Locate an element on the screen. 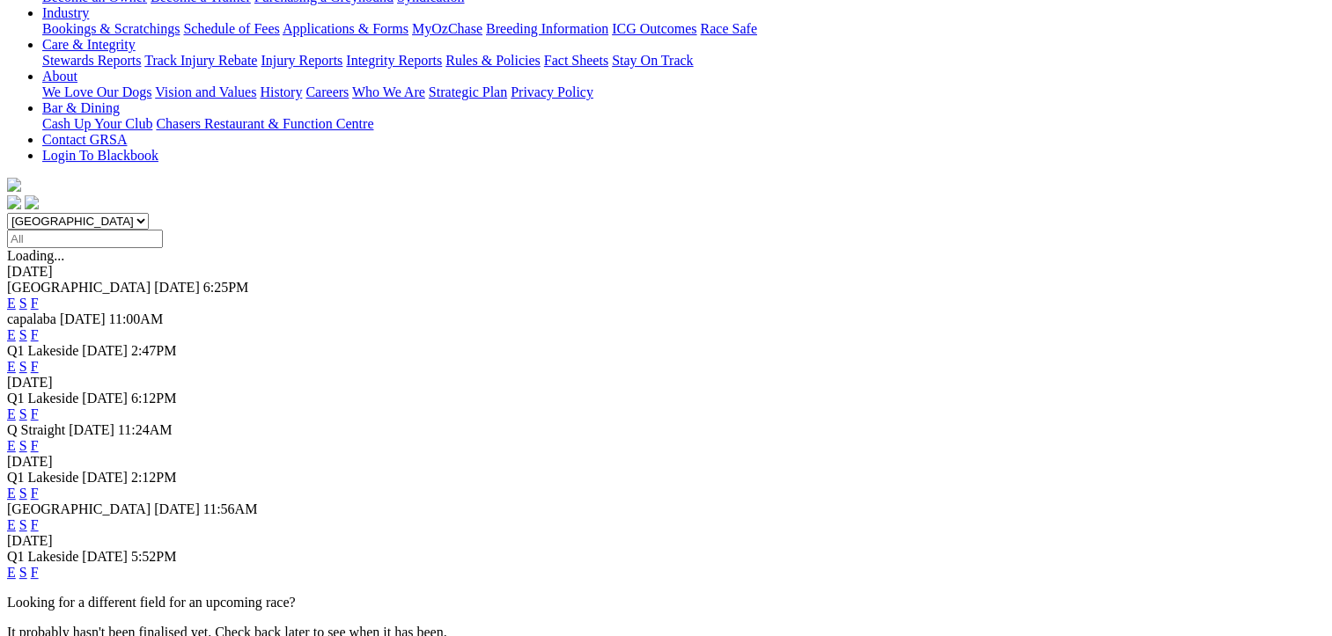 This screenshot has width=1332, height=636. a: Fact Sheets is located at coordinates (576, 60).